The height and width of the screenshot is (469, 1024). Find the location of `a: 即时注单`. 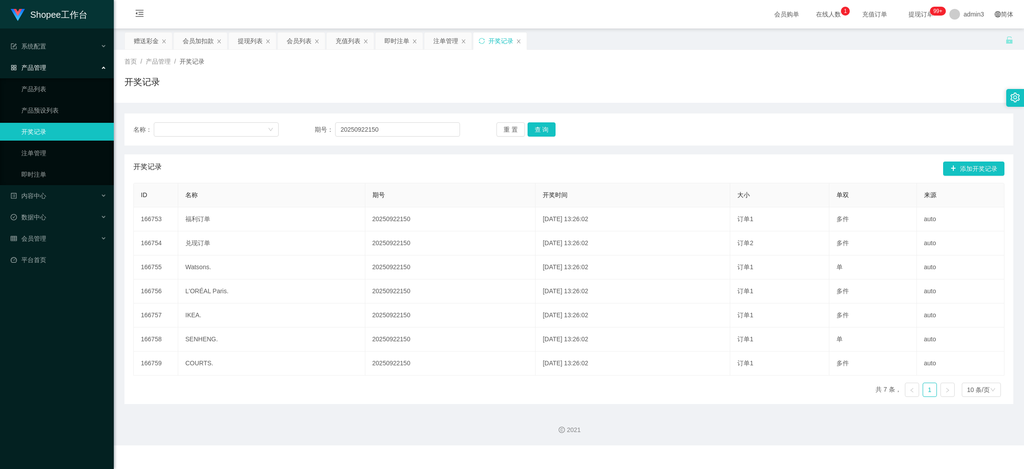

a: 即时注单 is located at coordinates (64, 174).